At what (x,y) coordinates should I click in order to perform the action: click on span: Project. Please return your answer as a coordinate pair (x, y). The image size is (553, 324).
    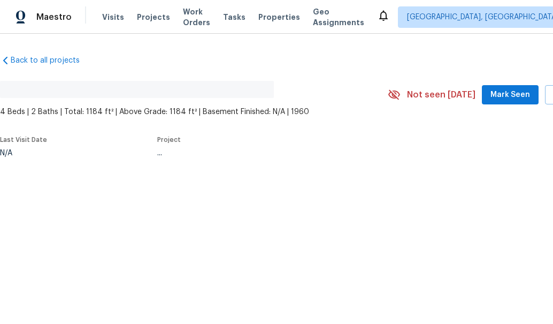
    Looking at the image, I should click on (169, 140).